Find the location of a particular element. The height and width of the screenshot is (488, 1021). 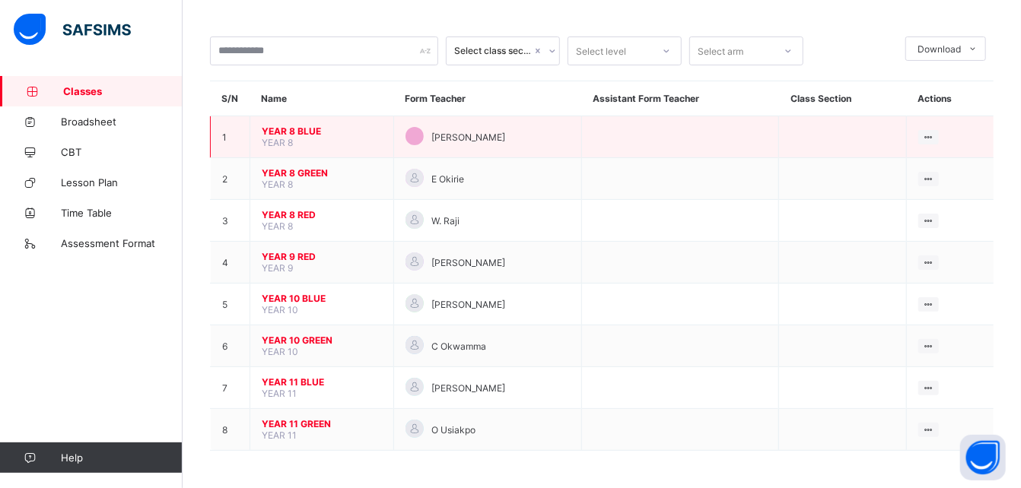

th: Assistant Form Teacher is located at coordinates (680, 99).